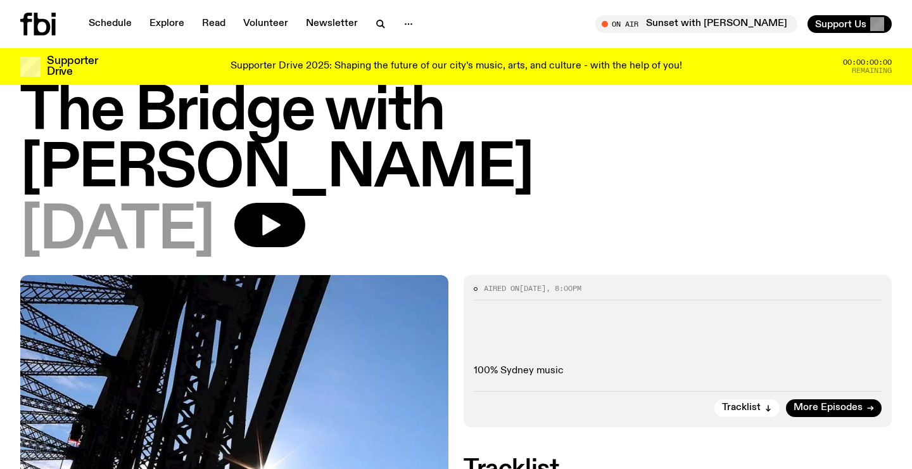 The image size is (912, 469). I want to click on button: Support Us, so click(850, 24).